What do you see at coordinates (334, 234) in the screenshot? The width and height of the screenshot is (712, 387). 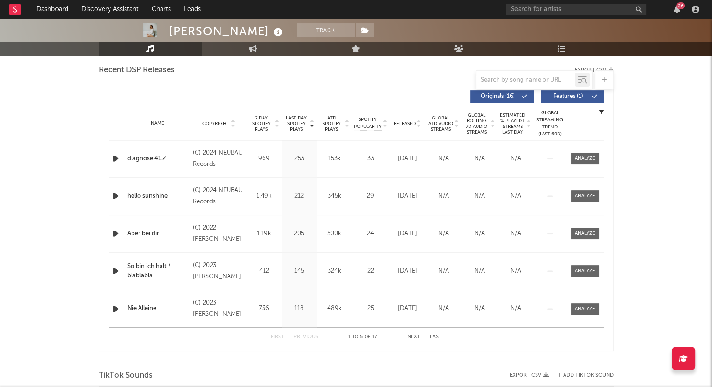 I see `div: 500k` at bounding box center [334, 234].